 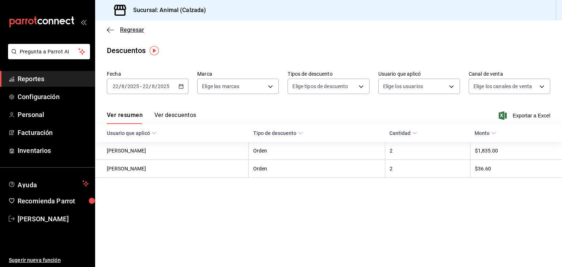 What do you see at coordinates (525, 116) in the screenshot?
I see `span: Exportar a Excel` at bounding box center [525, 116].